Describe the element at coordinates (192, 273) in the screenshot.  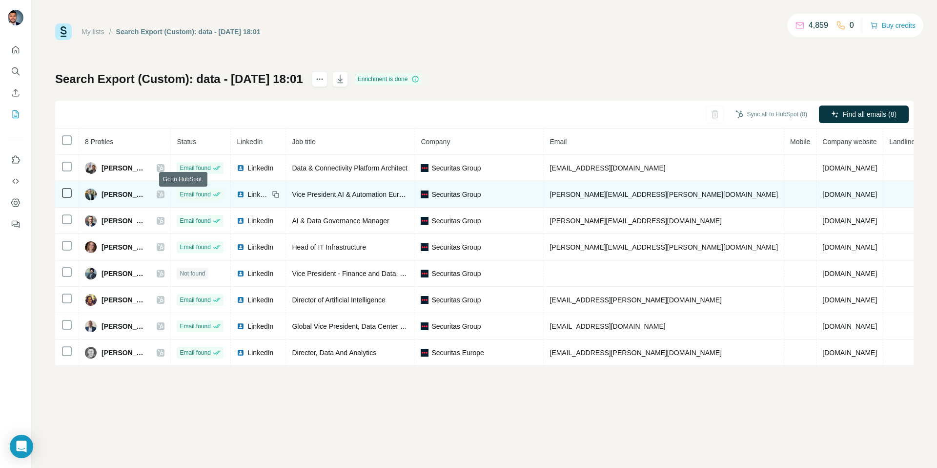
I see `span: Not found` at that location.